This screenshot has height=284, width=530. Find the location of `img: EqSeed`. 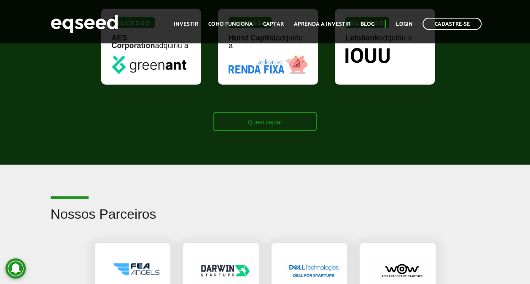

img: EqSeed is located at coordinates (84, 24).